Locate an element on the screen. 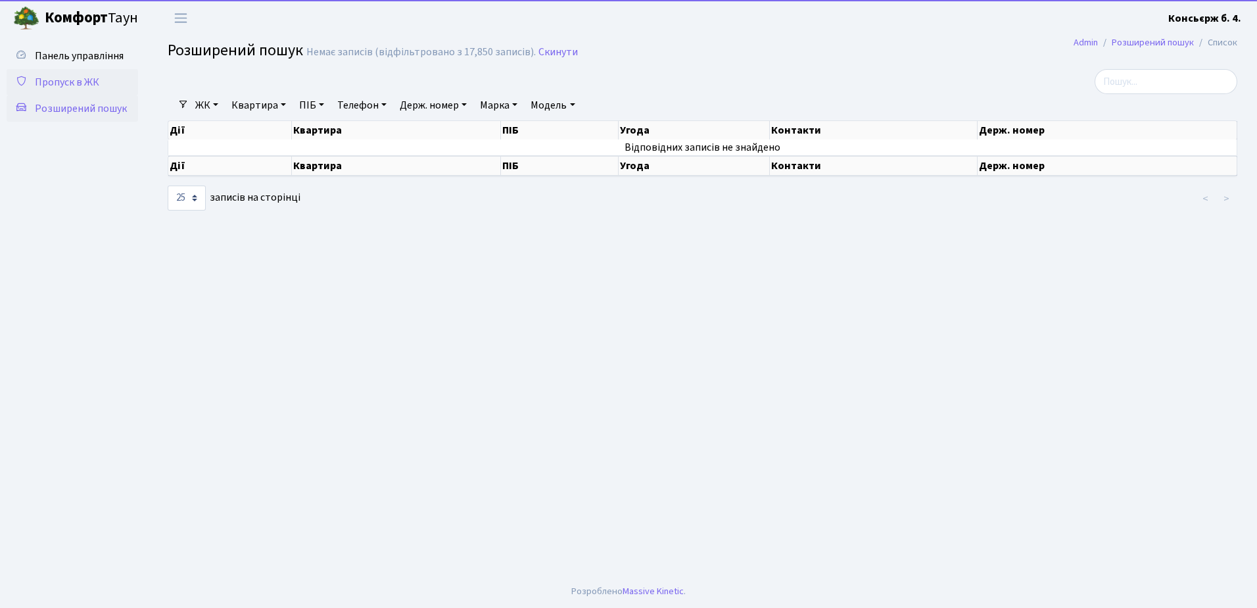 The height and width of the screenshot is (608, 1257). div: Немає записів (відфільтровано з 17,850 записів). is located at coordinates (421, 52).